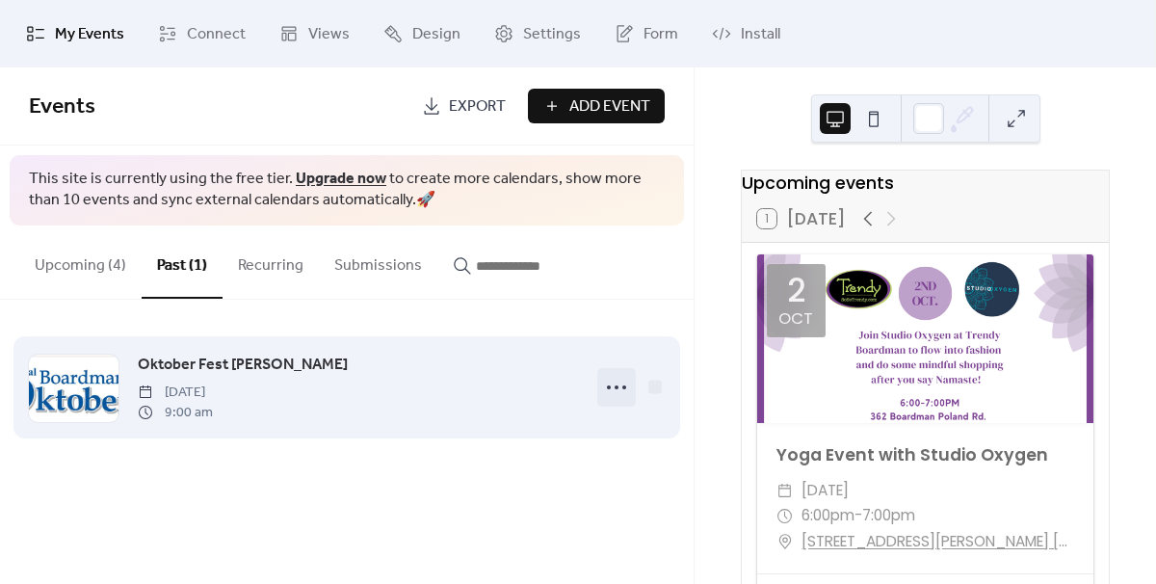 This screenshot has height=584, width=1156. Describe the element at coordinates (538, 34) in the screenshot. I see `a: Settings` at that location.